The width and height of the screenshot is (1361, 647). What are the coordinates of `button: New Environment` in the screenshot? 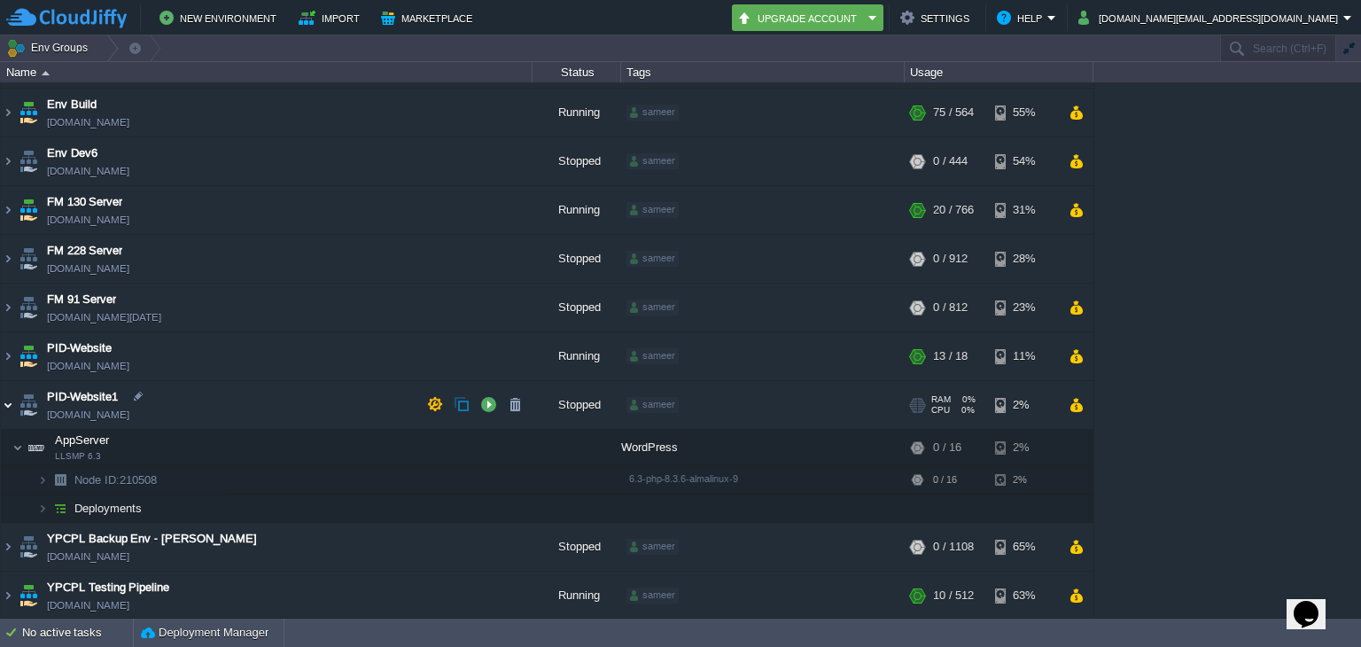 It's located at (221, 18).